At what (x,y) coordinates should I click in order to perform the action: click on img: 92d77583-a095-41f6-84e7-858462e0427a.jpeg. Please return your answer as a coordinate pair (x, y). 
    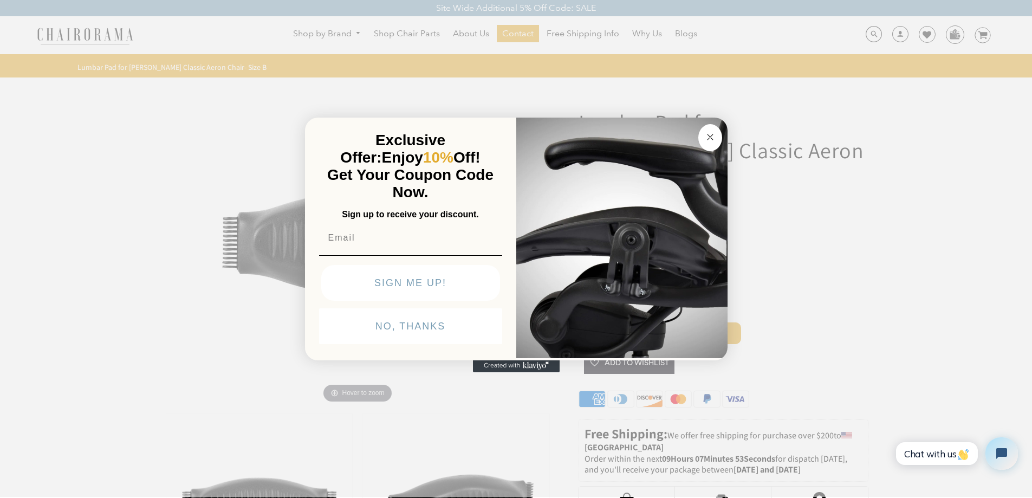
    Looking at the image, I should click on (622, 237).